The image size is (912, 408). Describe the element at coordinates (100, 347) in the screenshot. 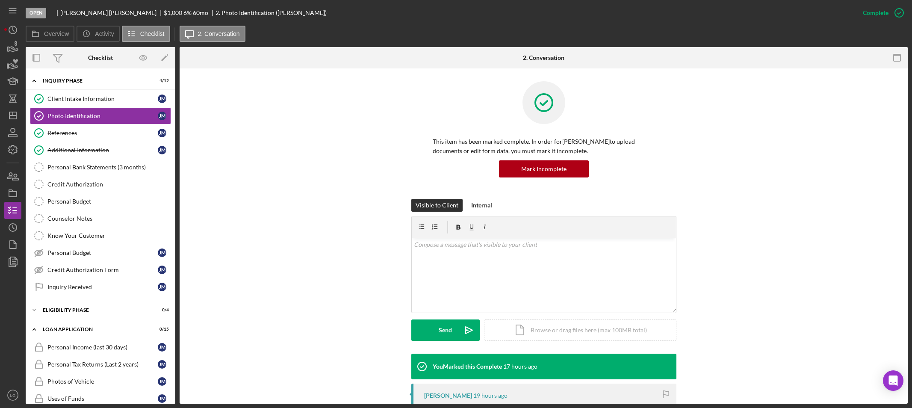

I see `a: Personal Income (last 30 days)JM` at that location.